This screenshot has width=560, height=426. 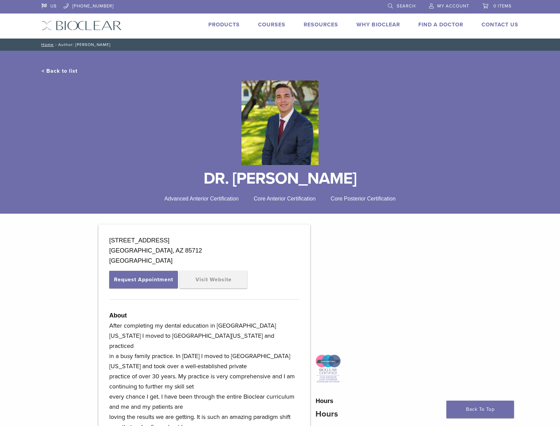 I want to click on strong: Hours, so click(x=324, y=401).